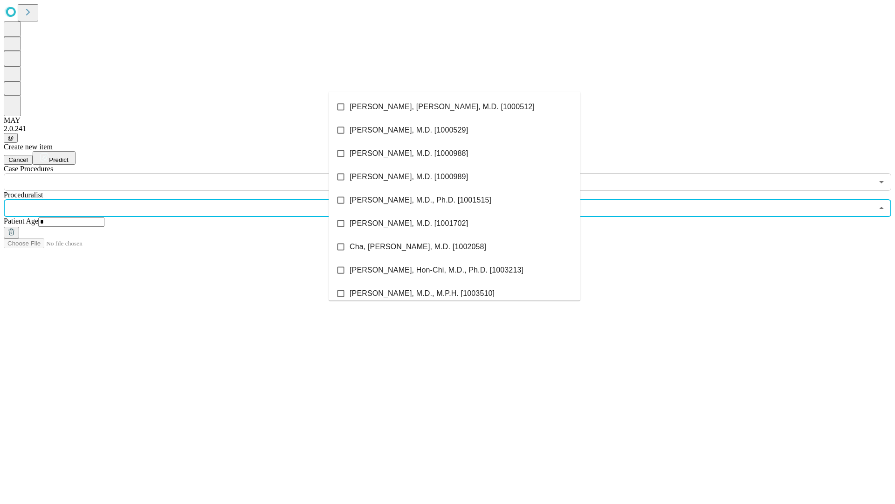  I want to click on span: Patient Age, so click(21, 221).